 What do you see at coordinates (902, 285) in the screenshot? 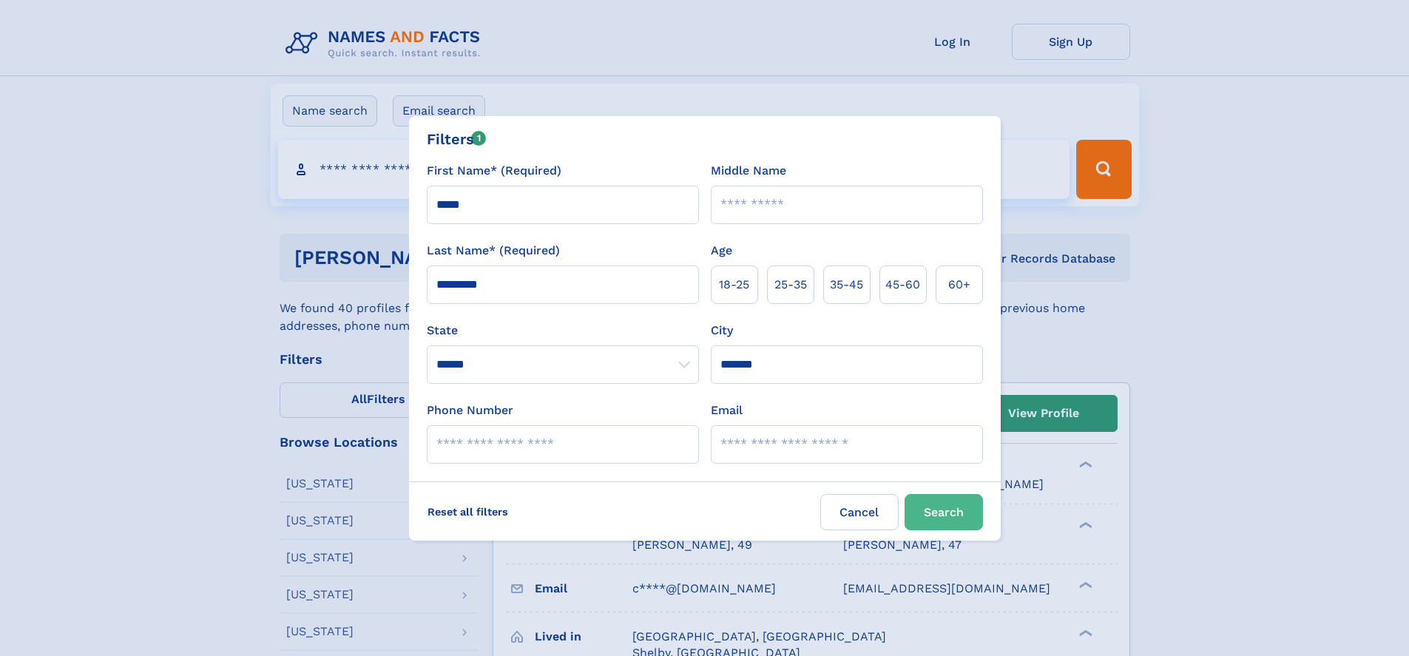
I see `span: 45‑60` at bounding box center [902, 285].